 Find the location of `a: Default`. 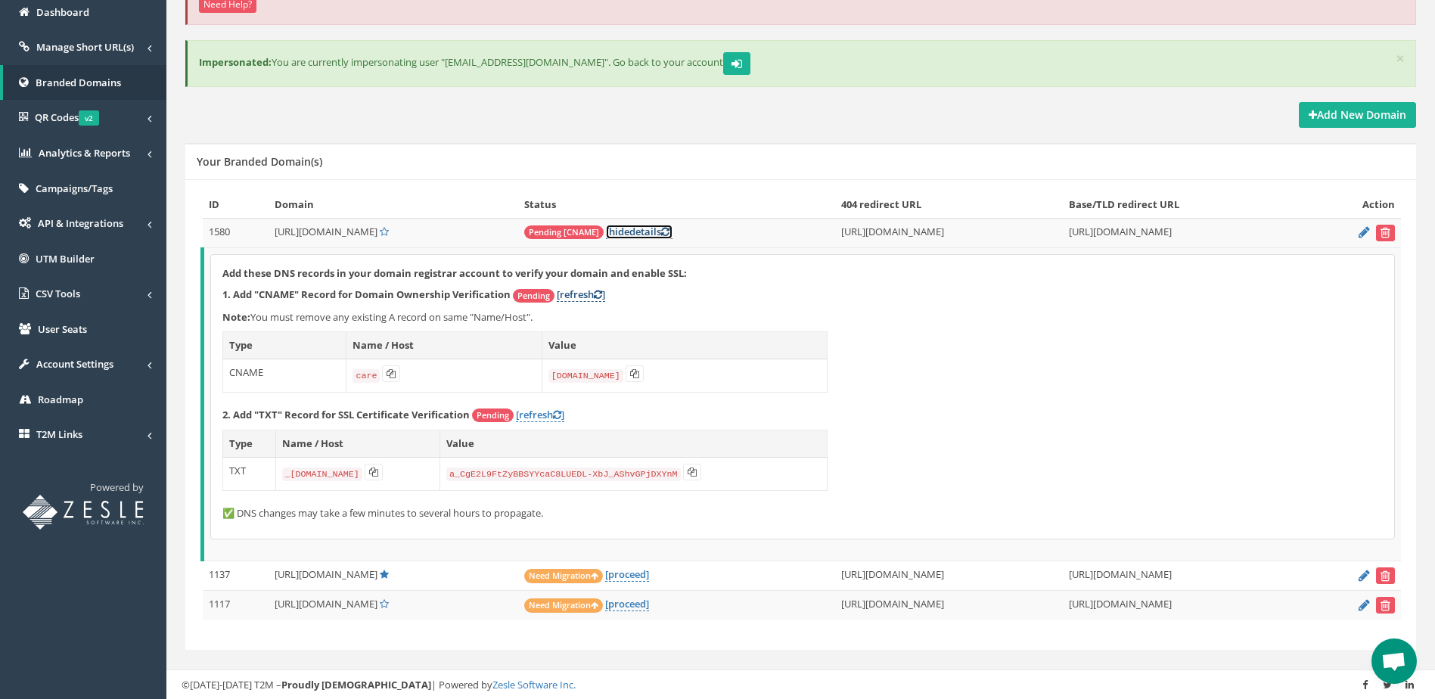

a: Default is located at coordinates (384, 574).